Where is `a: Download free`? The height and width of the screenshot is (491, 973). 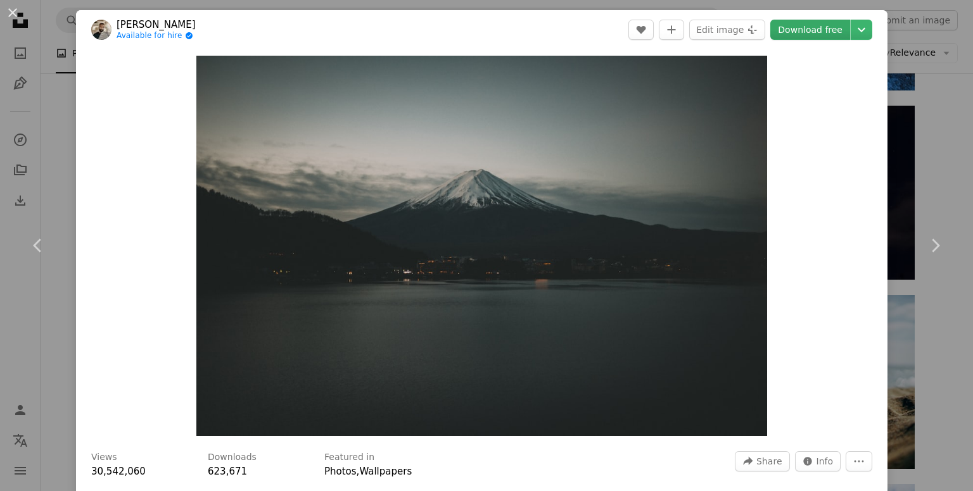
a: Download free is located at coordinates (810, 30).